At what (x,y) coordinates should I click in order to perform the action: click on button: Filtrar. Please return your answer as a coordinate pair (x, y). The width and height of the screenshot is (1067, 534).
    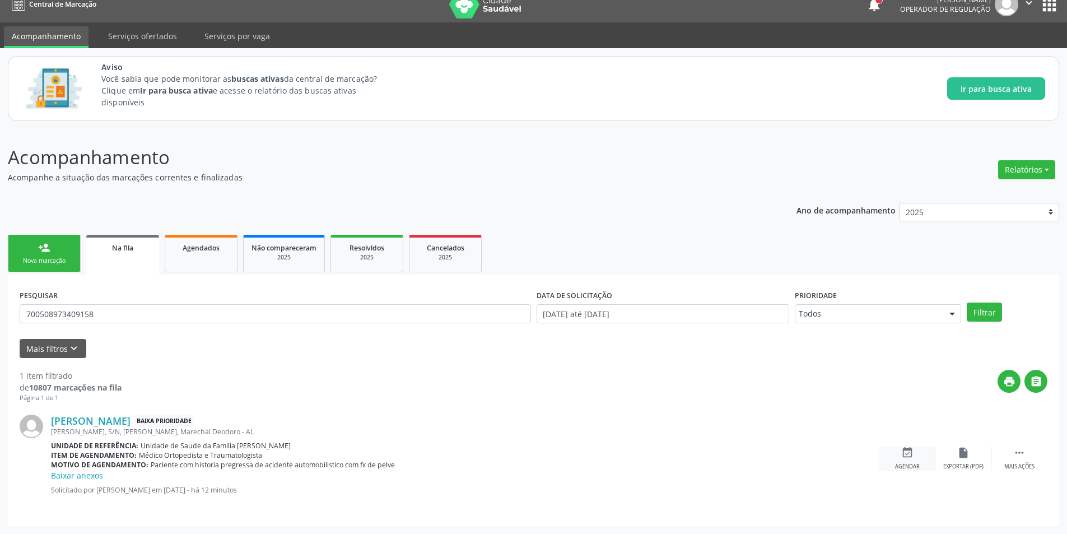
    Looking at the image, I should click on (984, 312).